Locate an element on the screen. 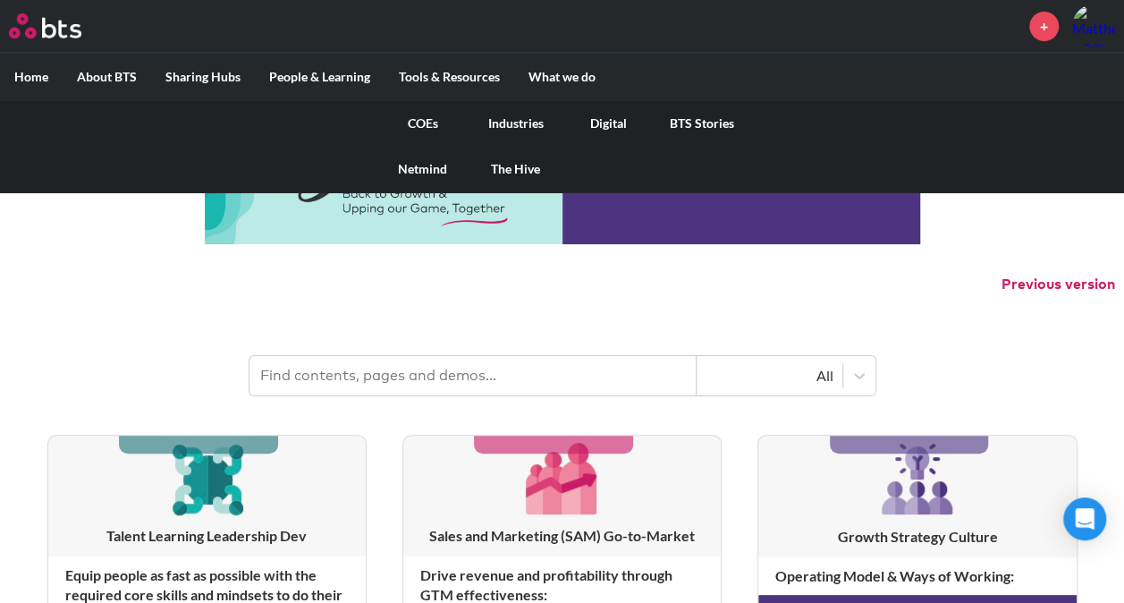 This screenshot has height=603, width=1124. label: People & Learning is located at coordinates (319, 77).